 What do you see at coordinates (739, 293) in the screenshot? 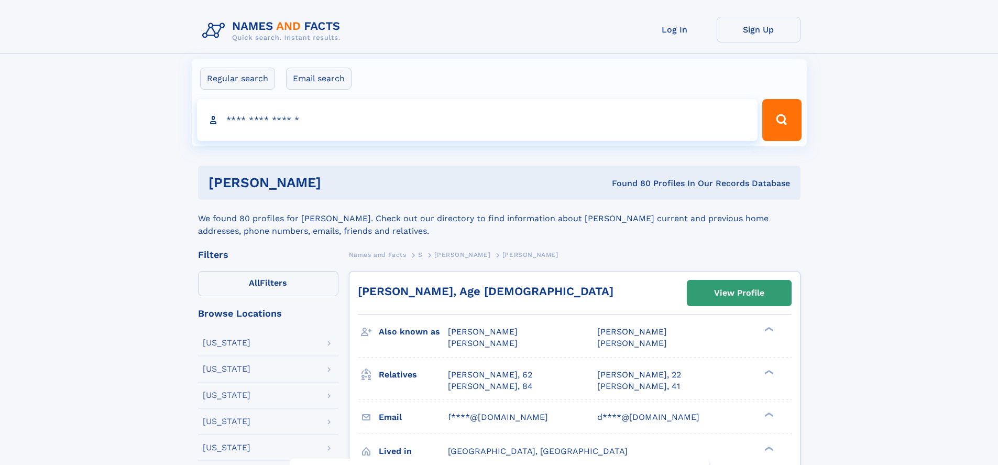
I see `div: View Profile` at bounding box center [739, 293].